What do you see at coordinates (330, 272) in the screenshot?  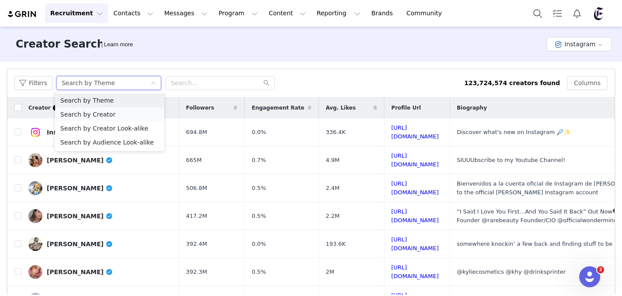 I see `span: 2M` at bounding box center [330, 272].